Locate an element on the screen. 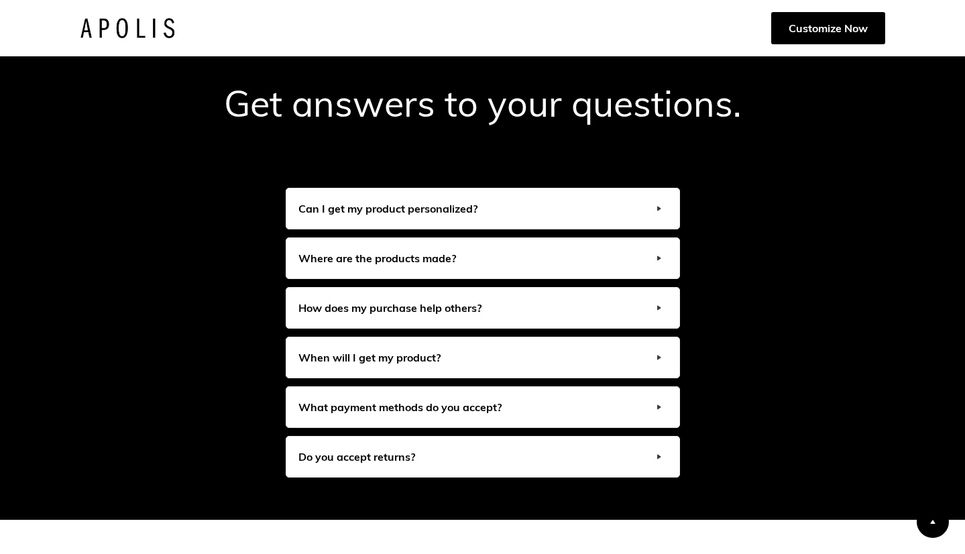  h6: What payment methods do you accept? is located at coordinates (400, 407).